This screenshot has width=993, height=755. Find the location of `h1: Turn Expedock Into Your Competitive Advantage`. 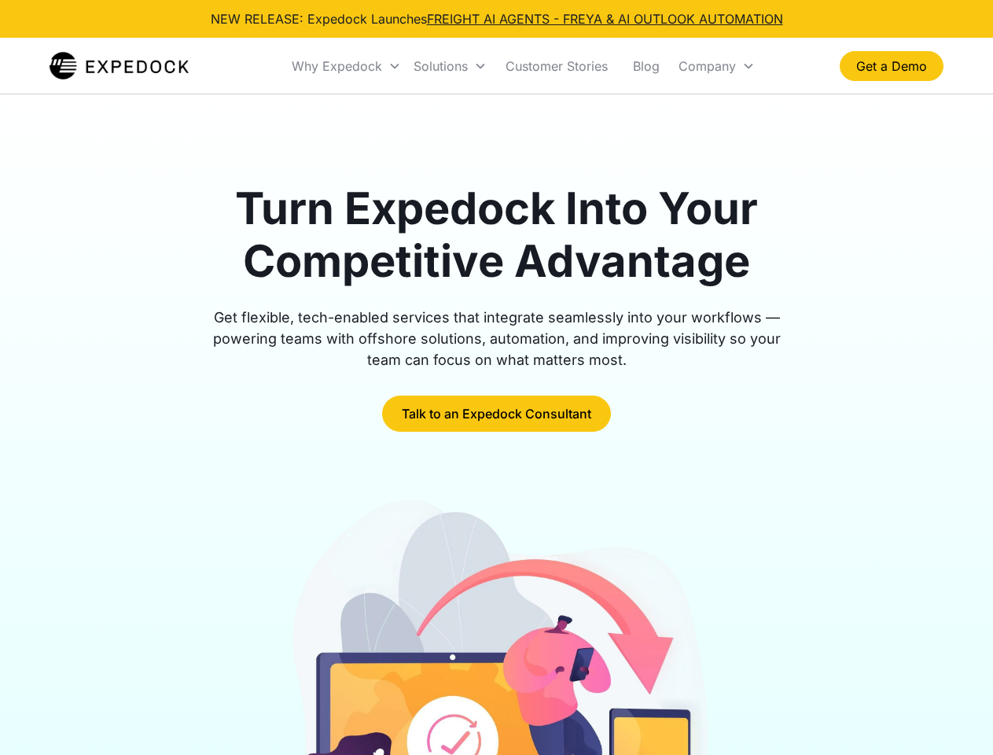

h1: Turn Expedock Into Your Competitive Advantage is located at coordinates (497, 235).